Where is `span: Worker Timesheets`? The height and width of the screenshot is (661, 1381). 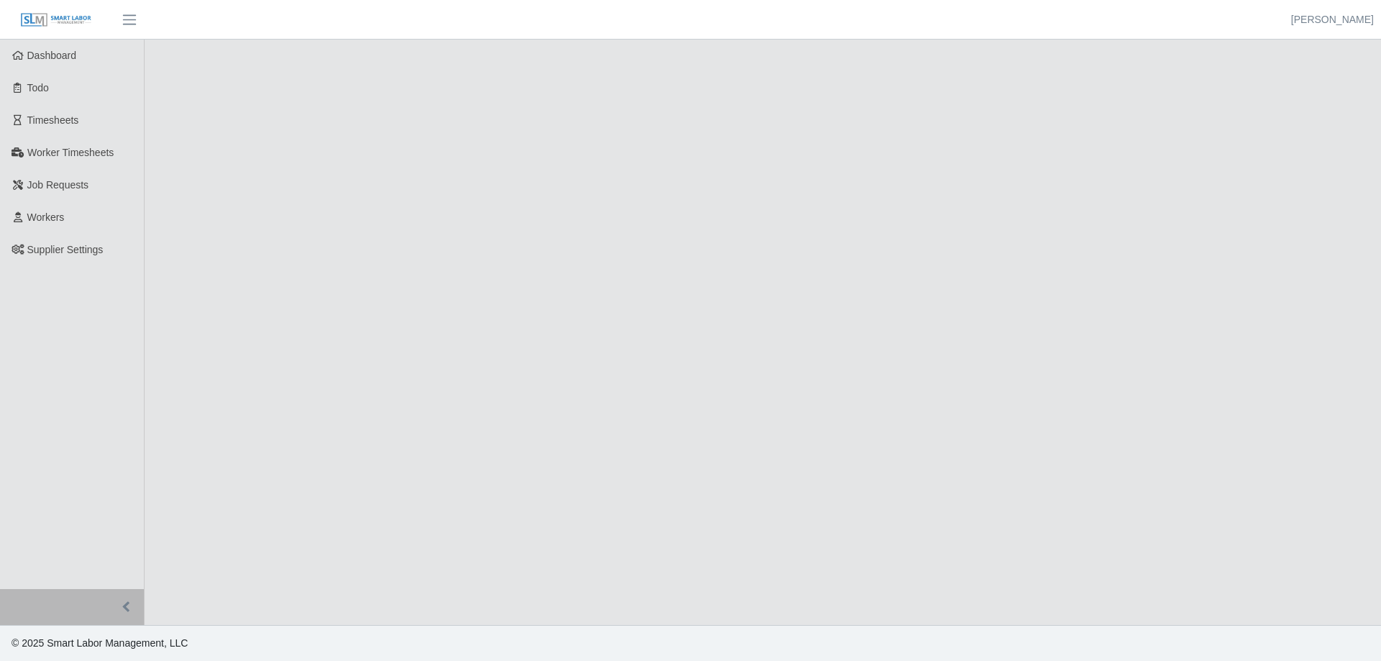 span: Worker Timesheets is located at coordinates (70, 152).